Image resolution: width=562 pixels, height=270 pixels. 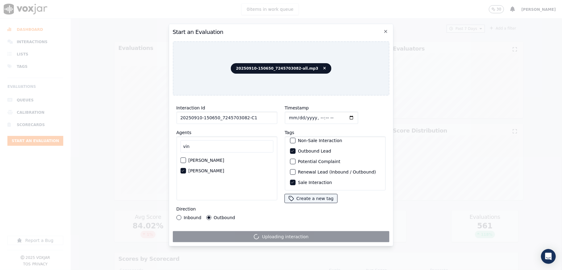 I want to click on input: Search Agents..., so click(x=226, y=146).